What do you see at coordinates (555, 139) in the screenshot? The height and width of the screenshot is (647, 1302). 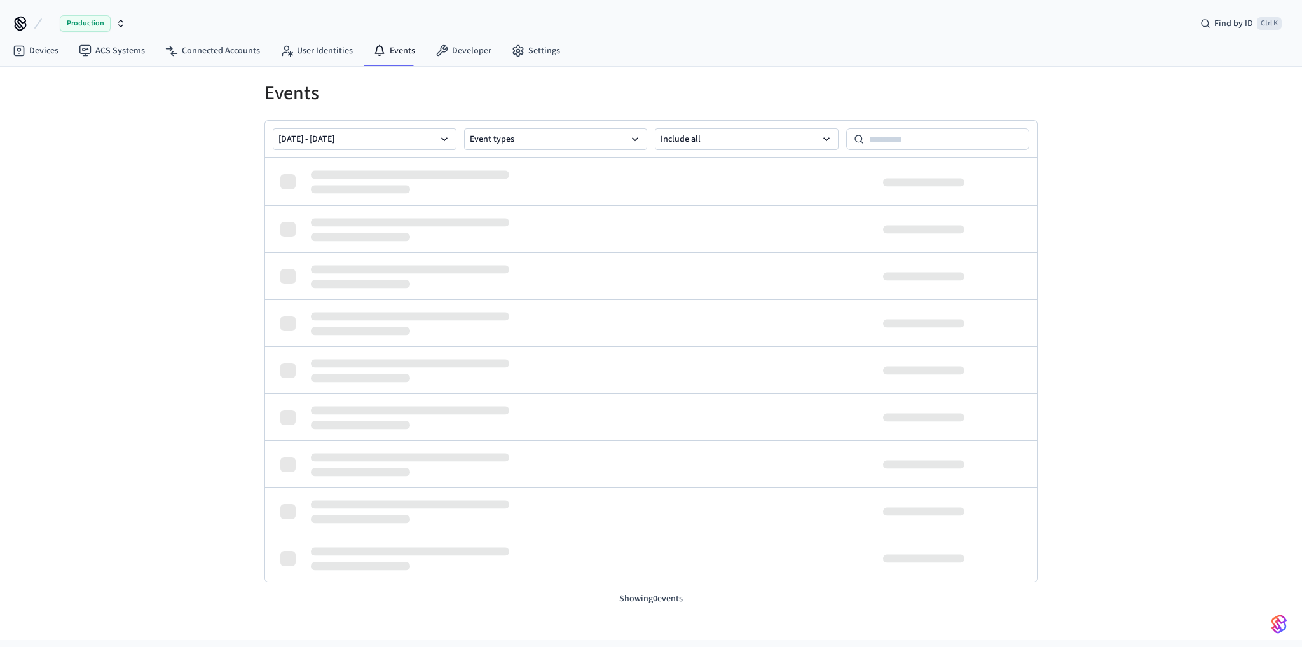 I see `button: Event types` at bounding box center [555, 139].